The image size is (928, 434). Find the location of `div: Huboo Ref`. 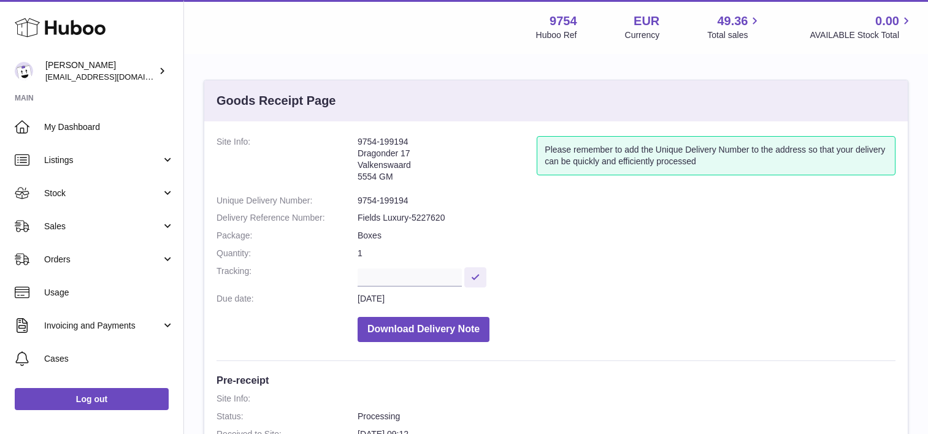

div: Huboo Ref is located at coordinates (556, 35).